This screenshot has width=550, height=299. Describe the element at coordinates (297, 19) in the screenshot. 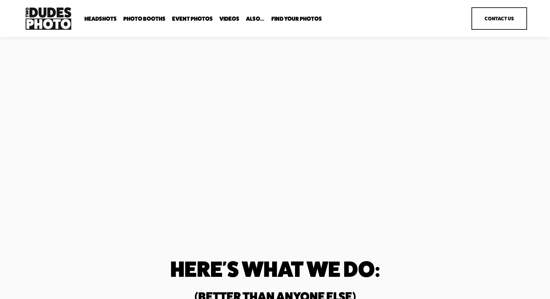

I see `span: Find Your Photos` at that location.